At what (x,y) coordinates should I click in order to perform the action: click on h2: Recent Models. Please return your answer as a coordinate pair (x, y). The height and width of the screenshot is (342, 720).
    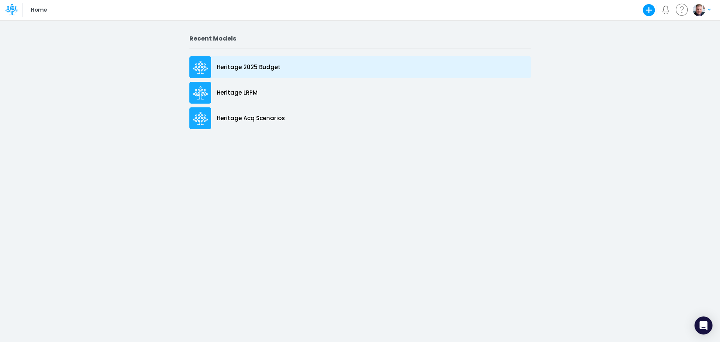
    Looking at the image, I should click on (360, 38).